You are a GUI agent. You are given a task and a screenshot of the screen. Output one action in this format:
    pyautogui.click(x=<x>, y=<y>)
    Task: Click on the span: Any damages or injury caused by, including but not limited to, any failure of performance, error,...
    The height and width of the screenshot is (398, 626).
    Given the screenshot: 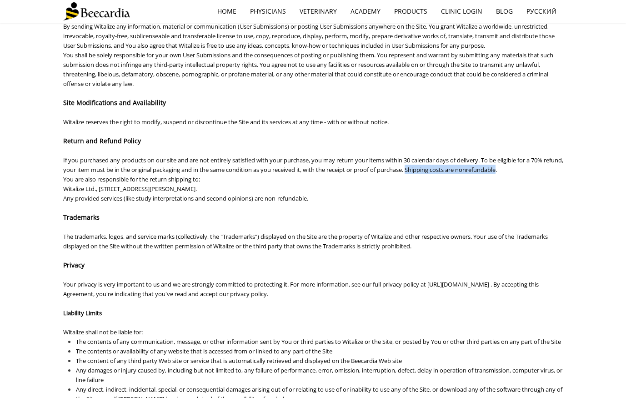 What is the action you would take?
    pyautogui.click(x=319, y=375)
    